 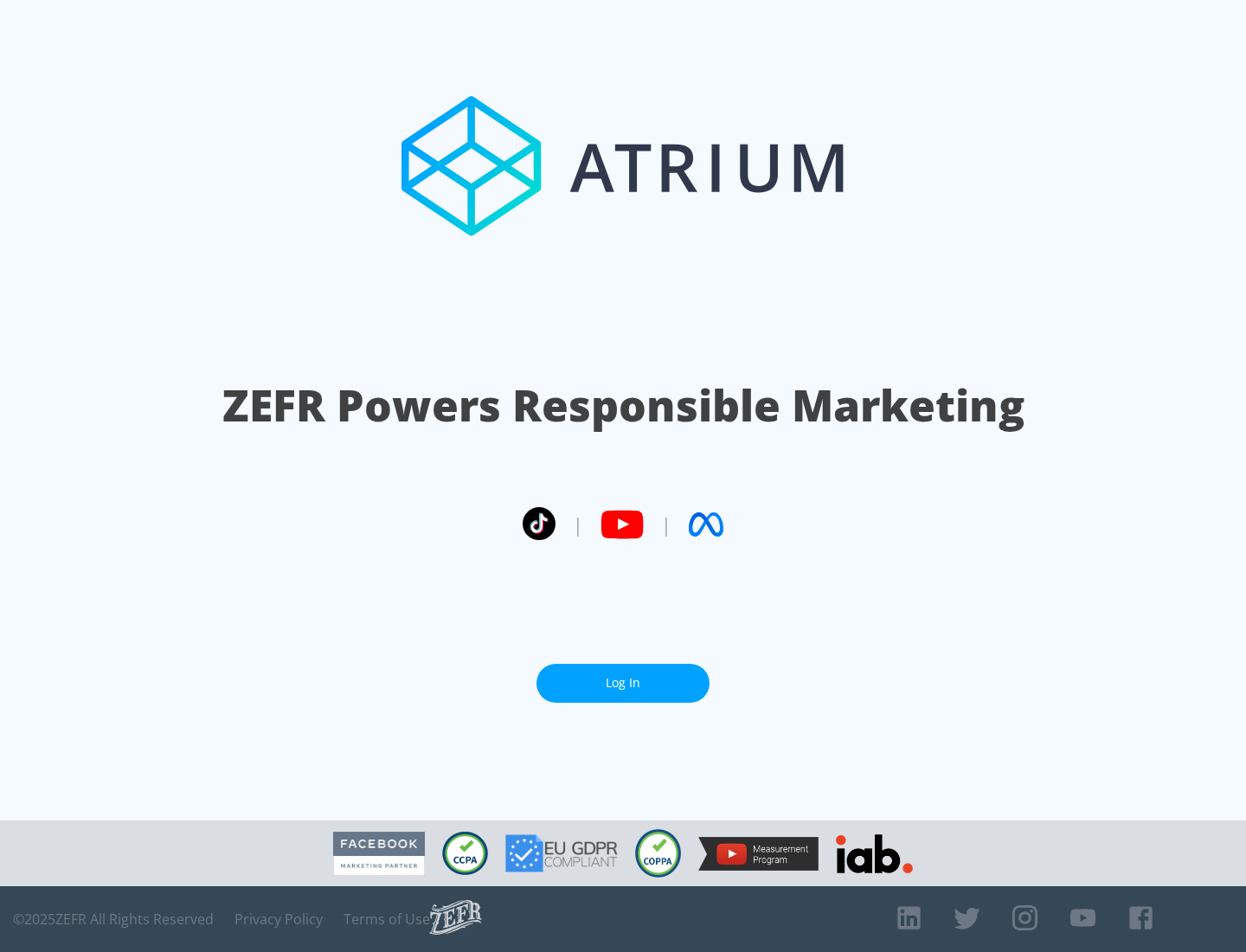 What do you see at coordinates (623, 683) in the screenshot?
I see `a: Log In` at bounding box center [623, 683].